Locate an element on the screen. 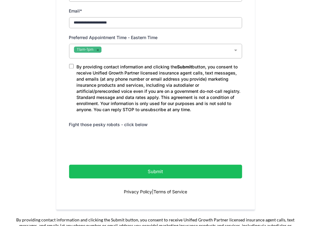 This screenshot has height=226, width=311. button: Submit is located at coordinates (156, 172).